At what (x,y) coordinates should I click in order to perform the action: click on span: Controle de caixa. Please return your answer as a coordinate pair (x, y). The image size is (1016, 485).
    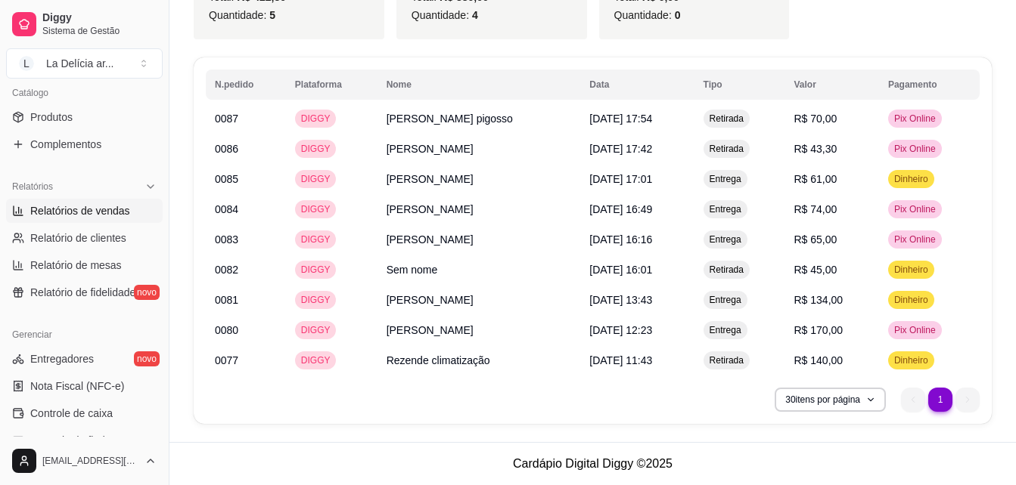
    Looking at the image, I should click on (71, 414).